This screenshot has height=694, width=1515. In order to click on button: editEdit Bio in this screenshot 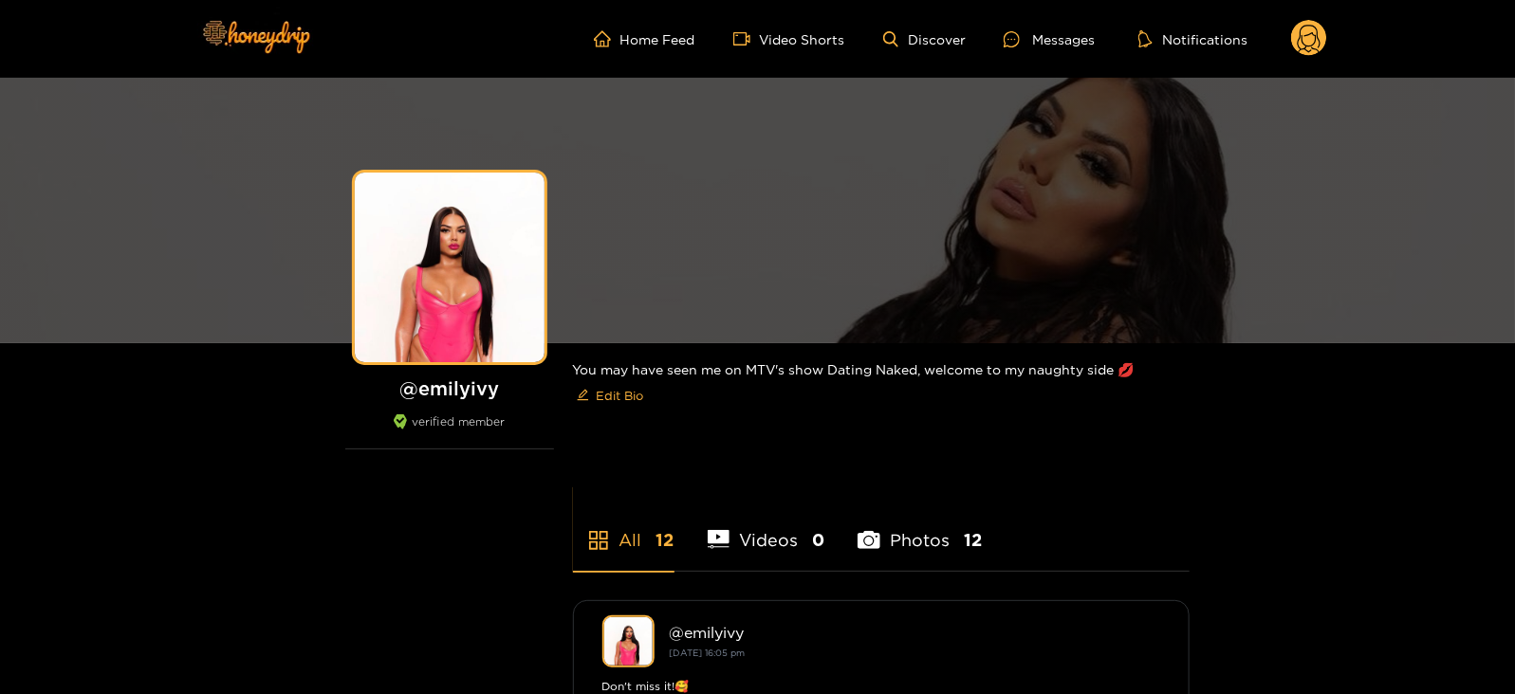, I will do `click(610, 396)`.